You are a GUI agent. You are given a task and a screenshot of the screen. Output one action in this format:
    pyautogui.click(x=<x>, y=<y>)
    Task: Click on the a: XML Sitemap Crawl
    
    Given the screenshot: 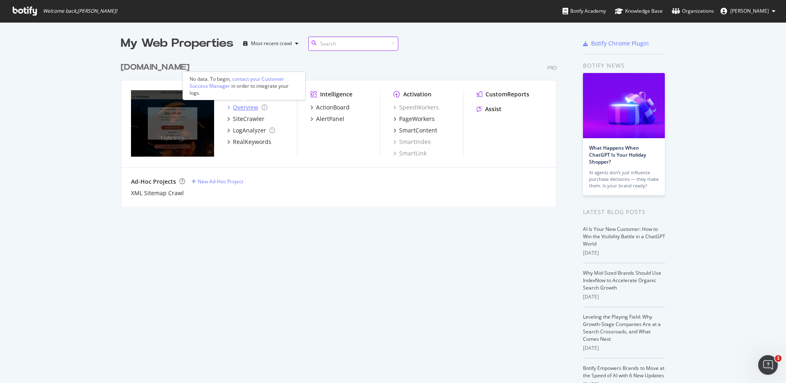 What is the action you would take?
    pyautogui.click(x=157, y=193)
    